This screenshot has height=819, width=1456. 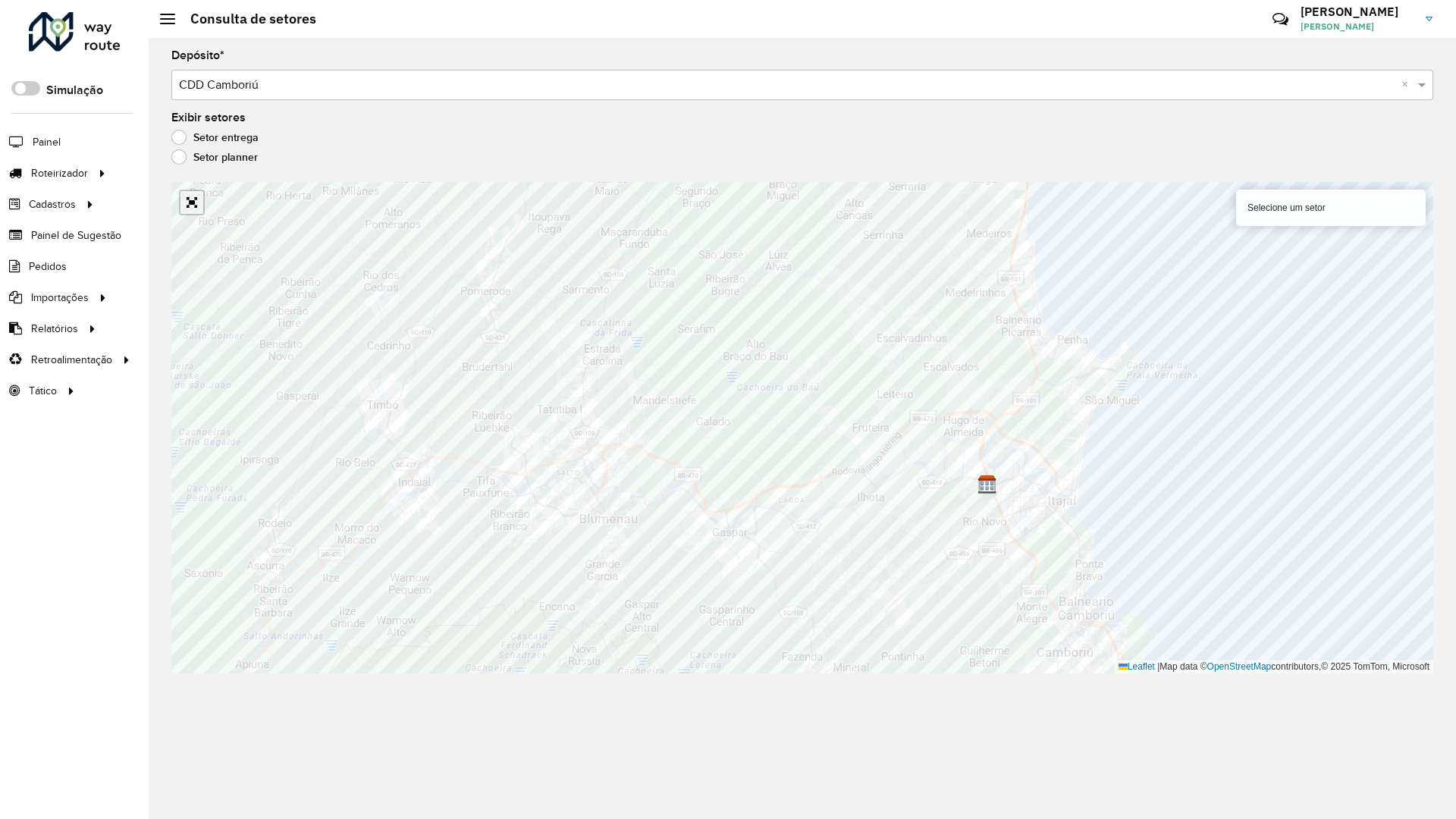 I want to click on div: Map data © contributors,© 2025 TomTom, Microsoft, so click(x=1274, y=666).